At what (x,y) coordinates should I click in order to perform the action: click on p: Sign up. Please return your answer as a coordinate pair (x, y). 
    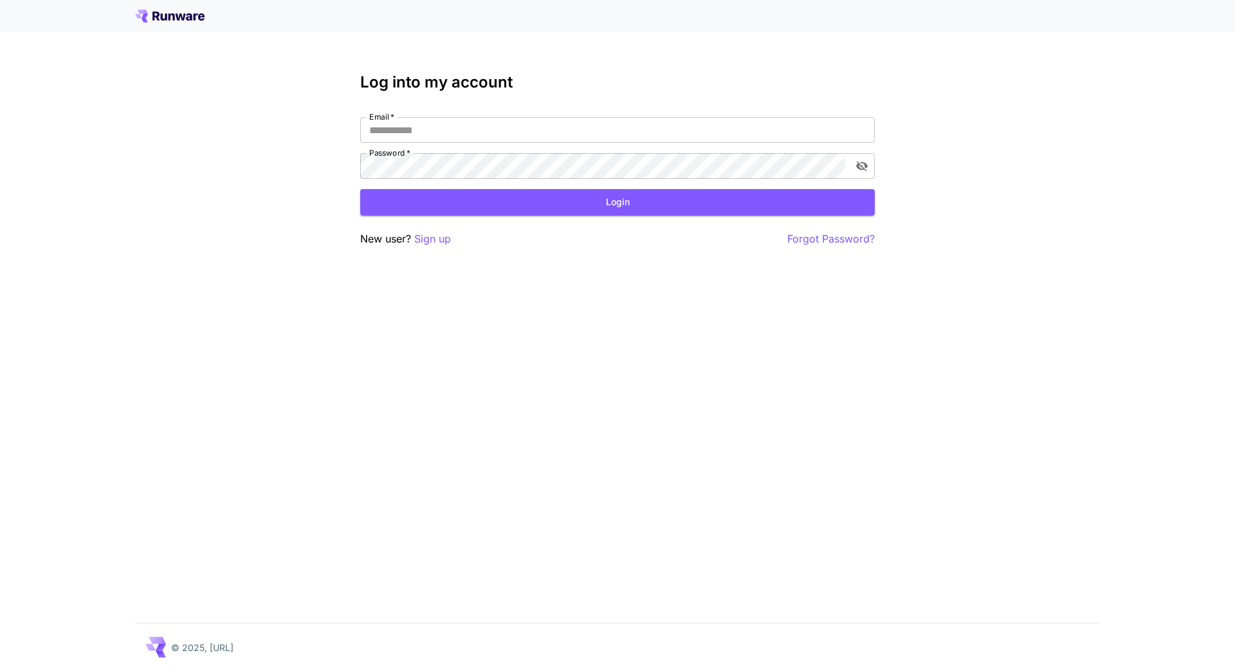
    Looking at the image, I should click on (432, 239).